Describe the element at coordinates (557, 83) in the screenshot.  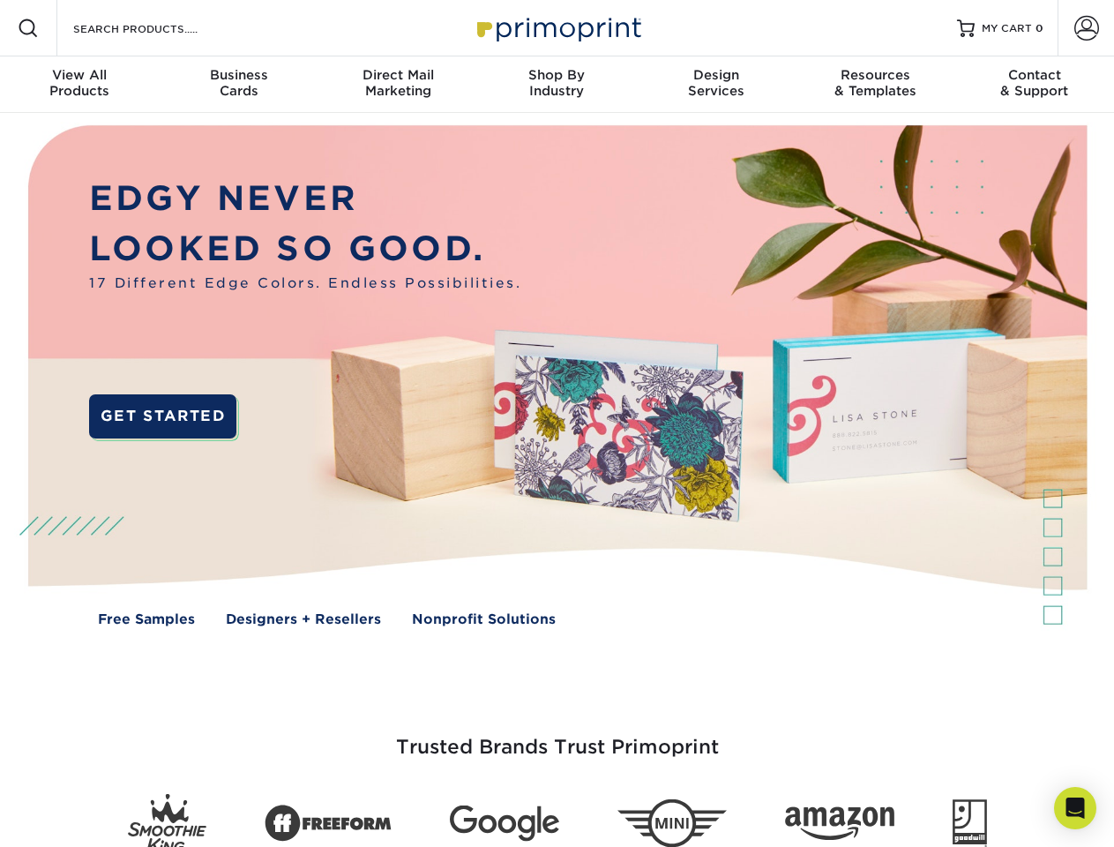
I see `div: Industry` at that location.